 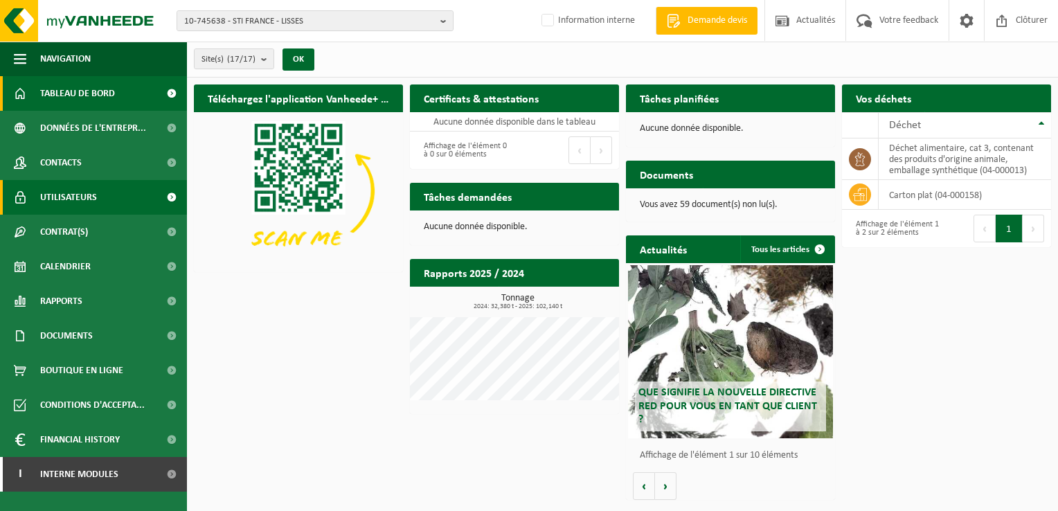 What do you see at coordinates (65, 266) in the screenshot?
I see `span: Calendrier` at bounding box center [65, 266].